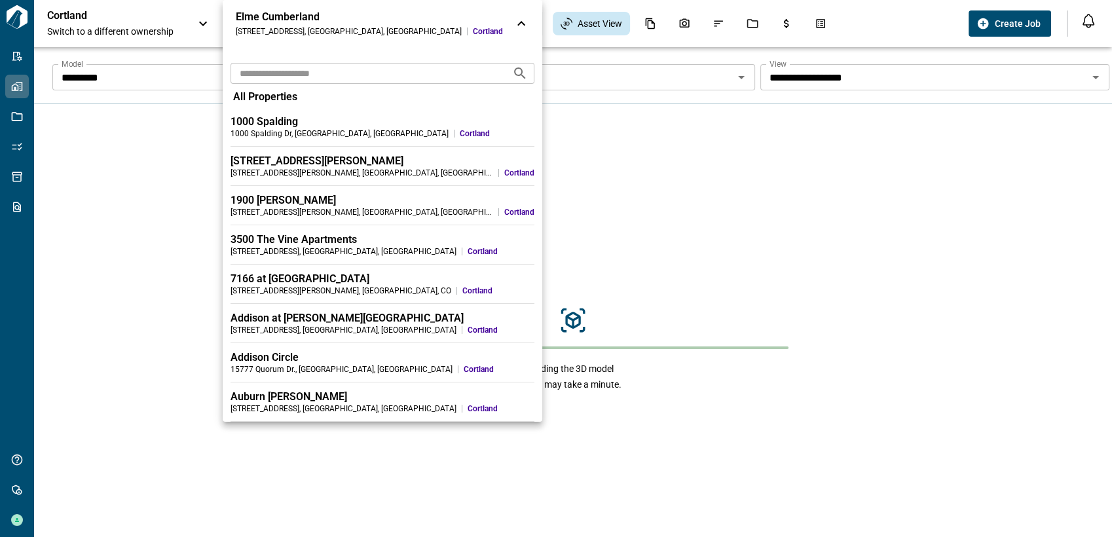 This screenshot has width=1112, height=537. What do you see at coordinates (369, 17) in the screenshot?
I see `div: Elme Cumberland` at bounding box center [369, 17].